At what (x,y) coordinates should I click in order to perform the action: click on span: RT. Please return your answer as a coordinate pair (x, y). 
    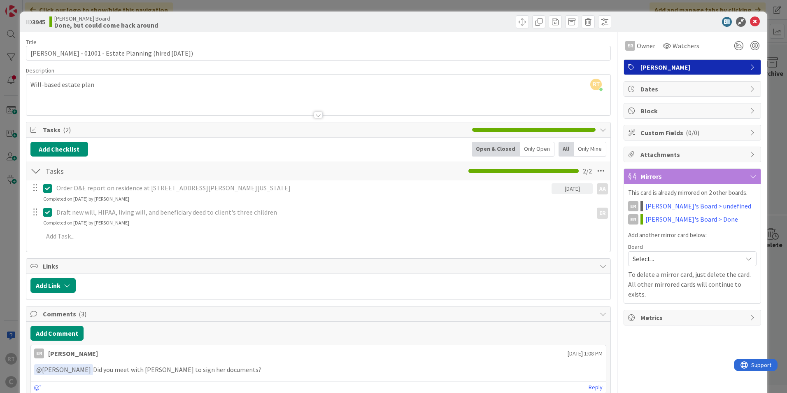
    Looking at the image, I should click on (596, 84).